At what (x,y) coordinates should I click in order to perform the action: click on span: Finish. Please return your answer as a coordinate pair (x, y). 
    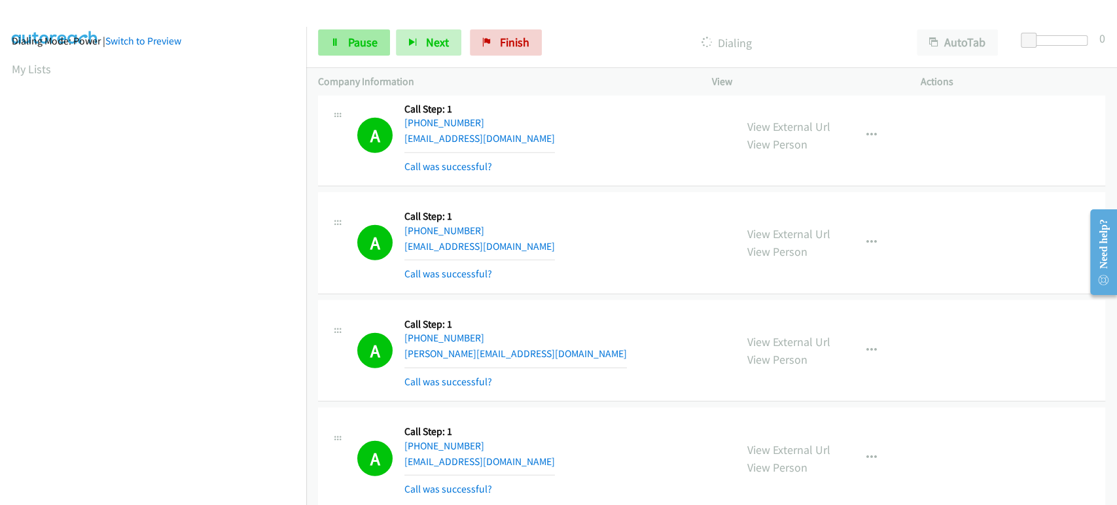
    Looking at the image, I should click on (514, 42).